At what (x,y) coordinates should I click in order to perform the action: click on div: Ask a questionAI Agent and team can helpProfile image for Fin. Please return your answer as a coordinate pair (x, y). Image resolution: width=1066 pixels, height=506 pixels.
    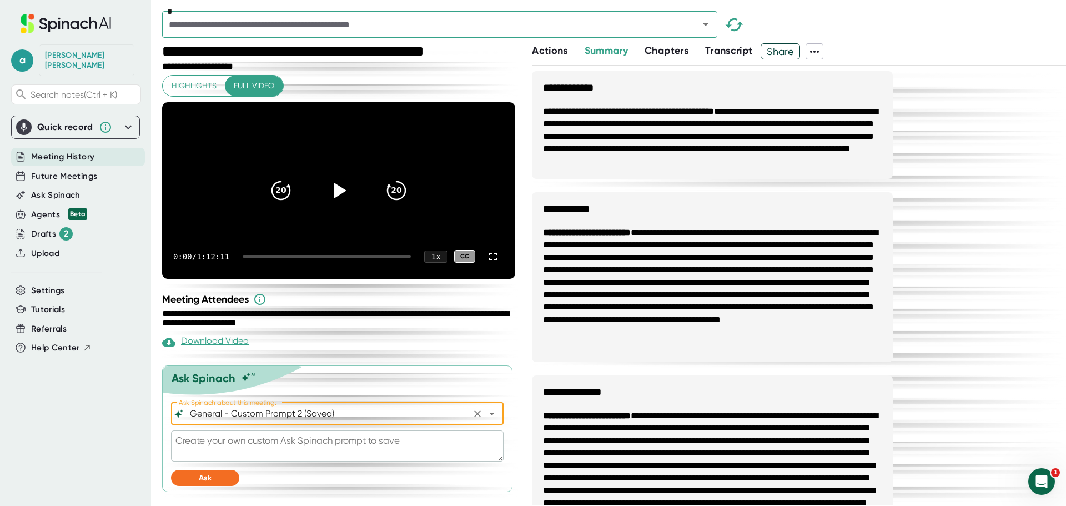
    Looking at the image, I should click on (111, 170).